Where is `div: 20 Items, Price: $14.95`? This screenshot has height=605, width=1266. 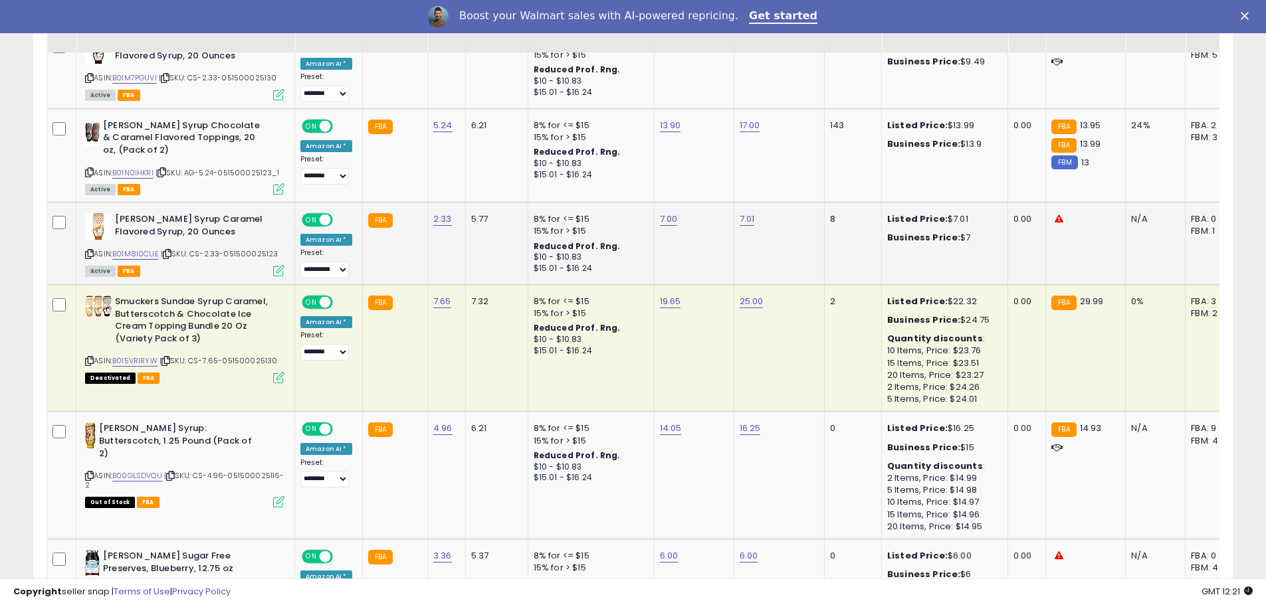
div: 20 Items, Price: $14.95 is located at coordinates (942, 527).